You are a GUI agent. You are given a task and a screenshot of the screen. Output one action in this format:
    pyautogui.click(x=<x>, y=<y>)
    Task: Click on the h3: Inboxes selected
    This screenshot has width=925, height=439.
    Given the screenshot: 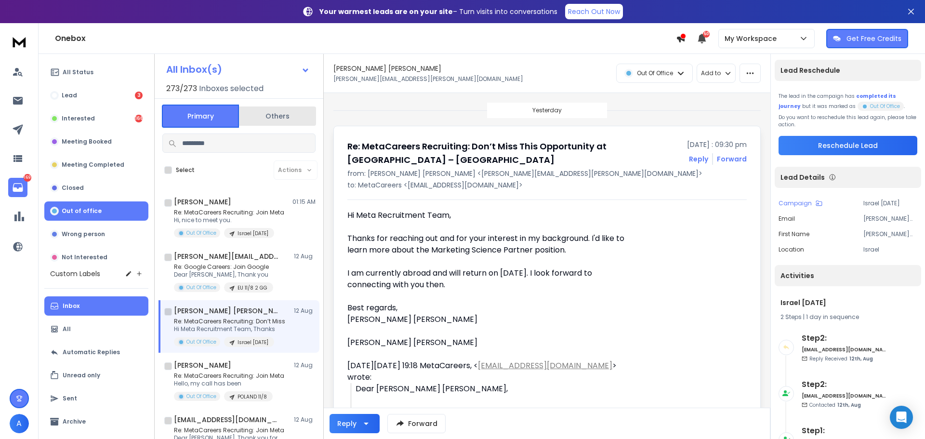 What is the action you would take?
    pyautogui.click(x=231, y=89)
    